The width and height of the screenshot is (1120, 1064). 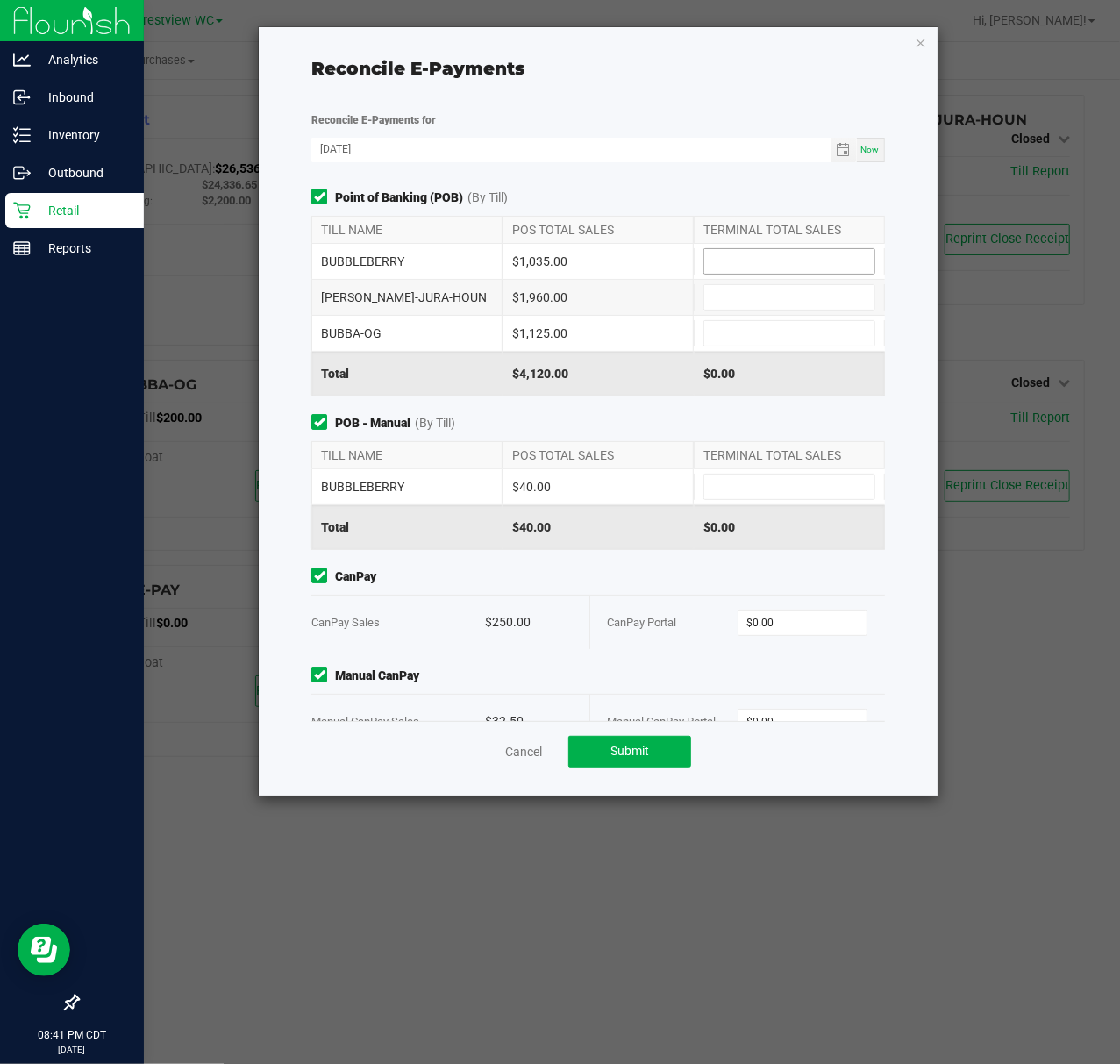 What do you see at coordinates (598, 68) in the screenshot?
I see `div: Reconcile E-Payments` at bounding box center [598, 68].